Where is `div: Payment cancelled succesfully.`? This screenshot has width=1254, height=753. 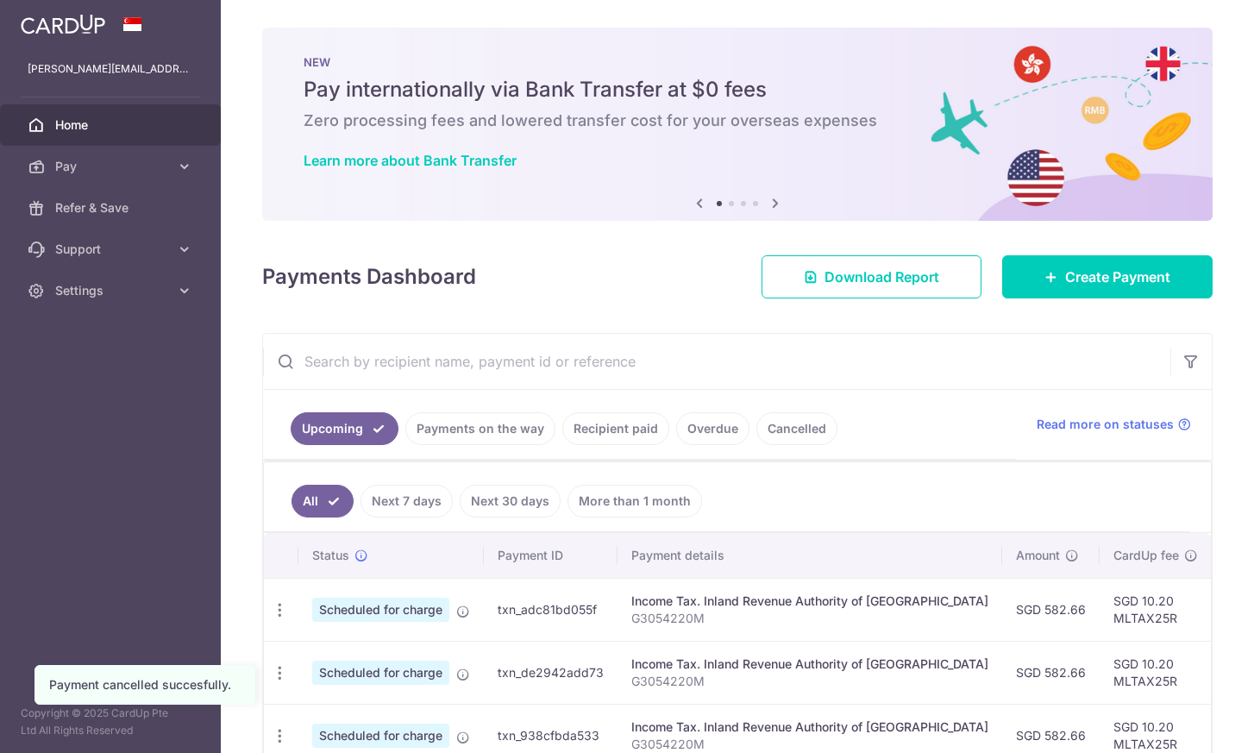
div: Payment cancelled succesfully. is located at coordinates (145, 685).